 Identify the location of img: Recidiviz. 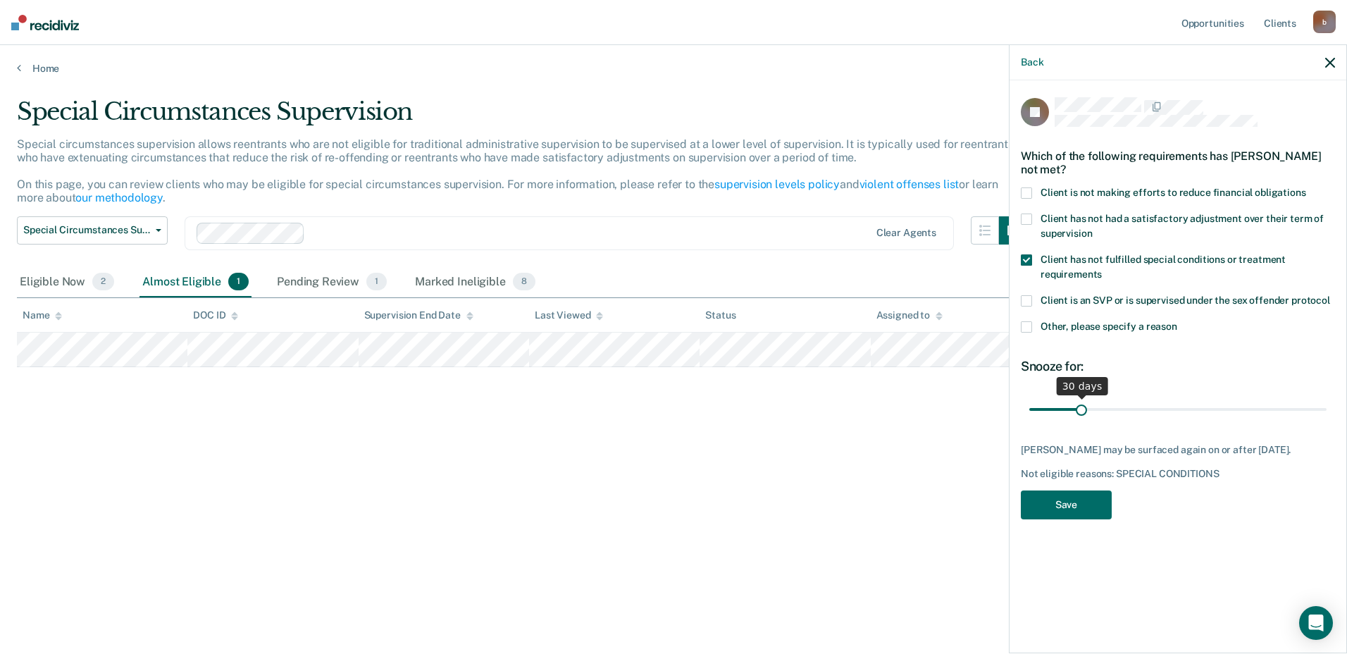
(45, 23).